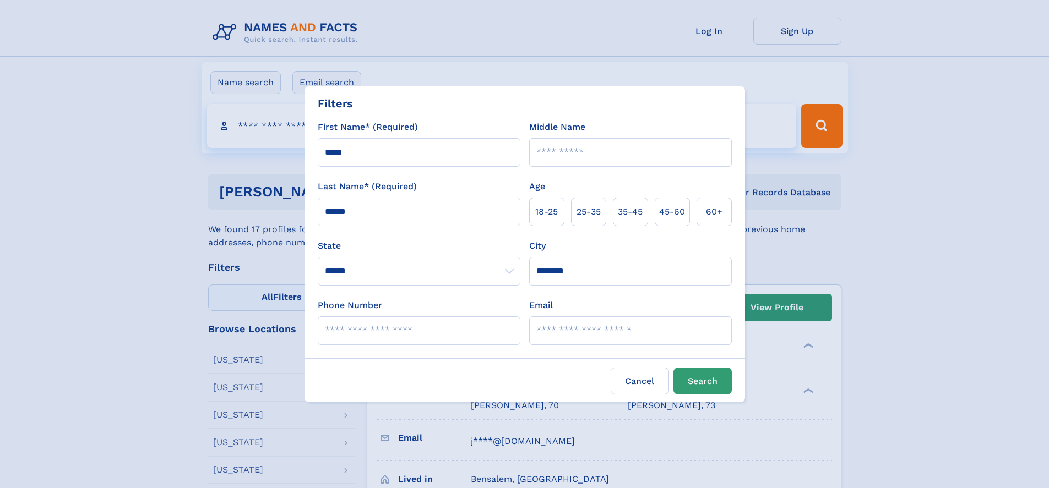  Describe the element at coordinates (672, 212) in the screenshot. I see `span: 45‑60` at that location.